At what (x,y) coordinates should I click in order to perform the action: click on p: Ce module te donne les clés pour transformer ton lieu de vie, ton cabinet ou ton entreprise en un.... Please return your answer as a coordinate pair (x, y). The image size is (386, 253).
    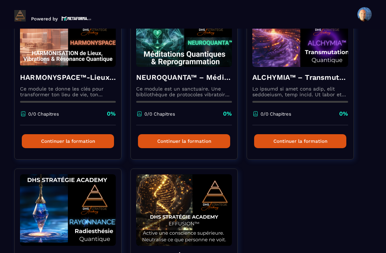
    Looking at the image, I should click on (68, 91).